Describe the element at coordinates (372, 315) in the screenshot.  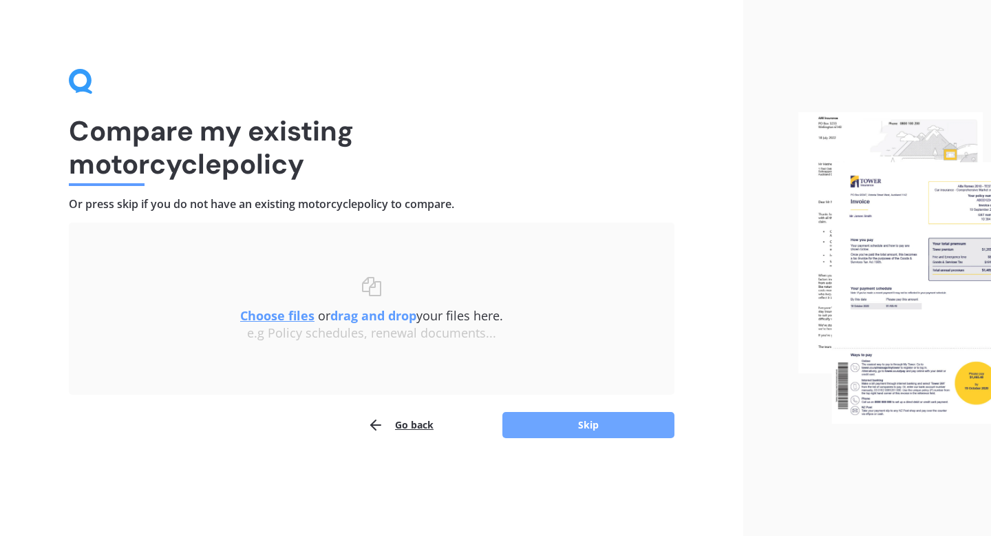
I see `span: or your files here.` at that location.